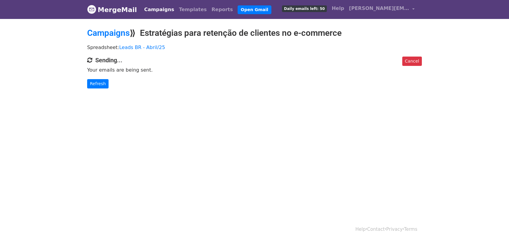 The height and width of the screenshot is (241, 509). Describe the element at coordinates (254, 33) in the screenshot. I see `h2: ⟫ Estratégias para retenção de clientes no e-commerce` at that location.